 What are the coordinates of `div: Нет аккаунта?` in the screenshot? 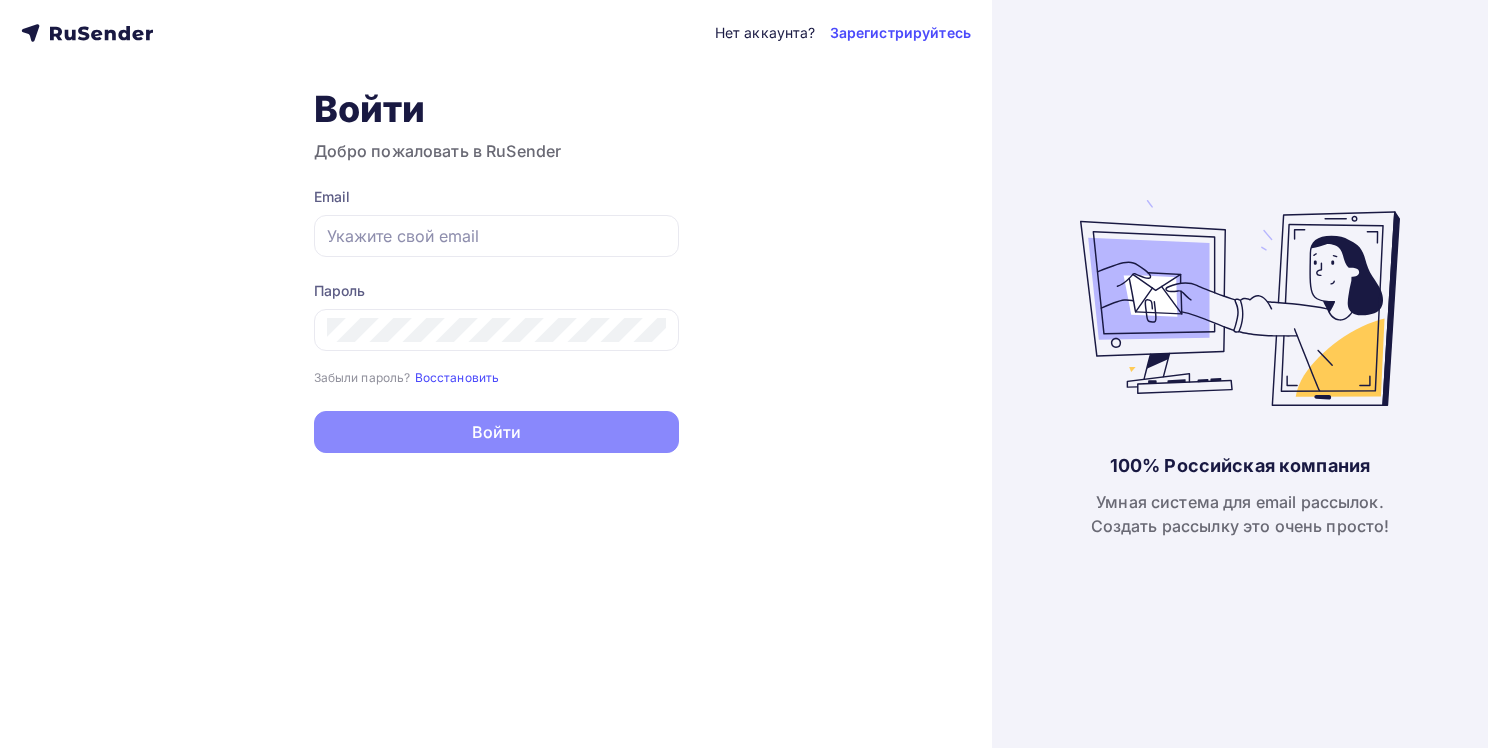 It's located at (765, 33).